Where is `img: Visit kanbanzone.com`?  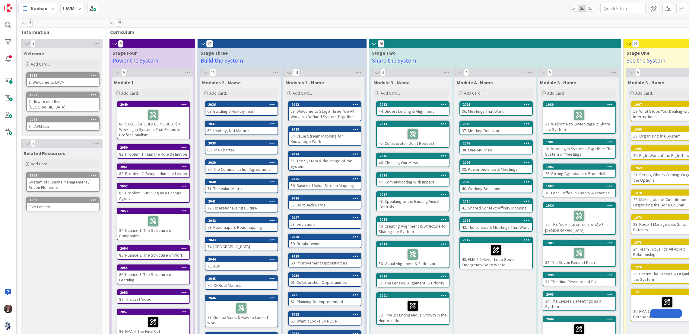 img: Visit kanbanzone.com is located at coordinates (8, 8).